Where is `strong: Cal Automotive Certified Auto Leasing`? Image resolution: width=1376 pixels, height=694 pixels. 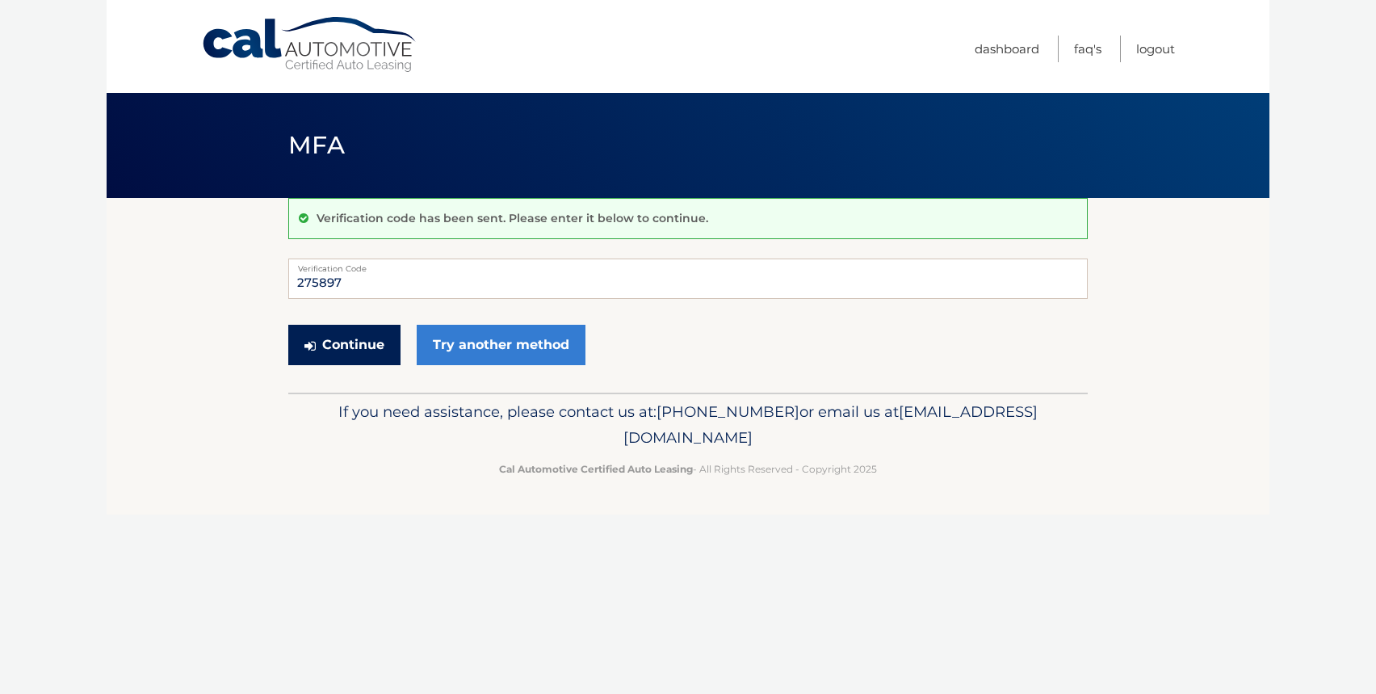
strong: Cal Automotive Certified Auto Leasing is located at coordinates (596, 468).